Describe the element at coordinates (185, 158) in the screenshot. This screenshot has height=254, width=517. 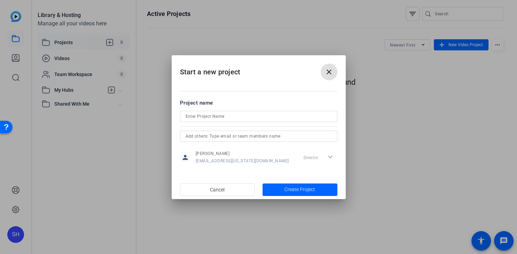
I see `mat-icon: person` at that location.